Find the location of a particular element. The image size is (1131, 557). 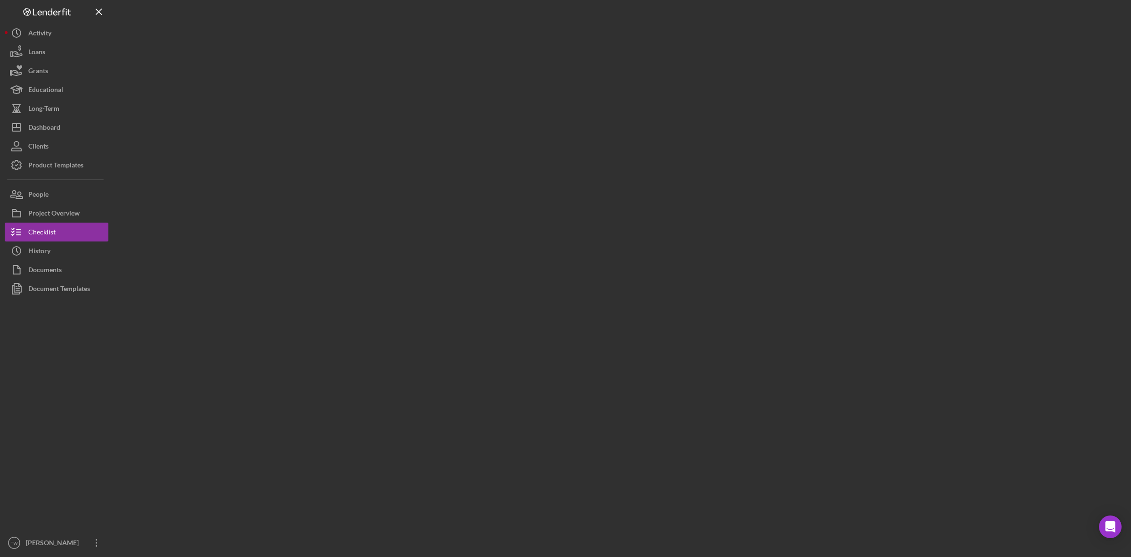

text: TW is located at coordinates (15, 543).